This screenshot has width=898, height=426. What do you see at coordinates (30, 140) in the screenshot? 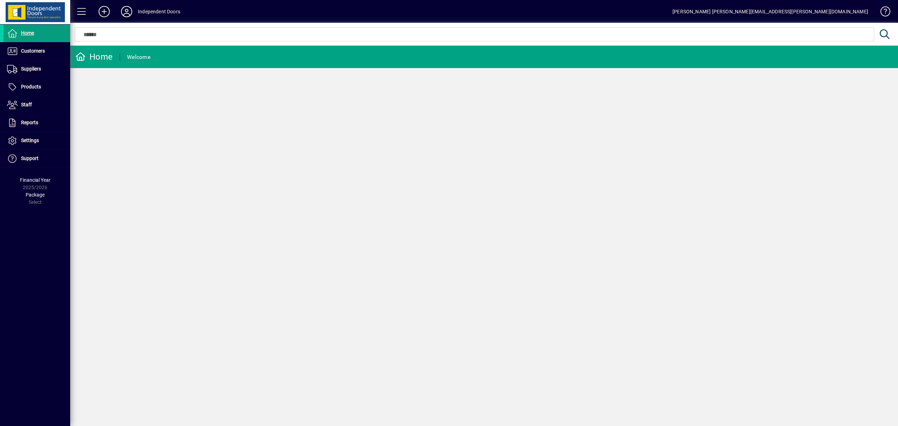
I see `span: Settings` at bounding box center [30, 140].